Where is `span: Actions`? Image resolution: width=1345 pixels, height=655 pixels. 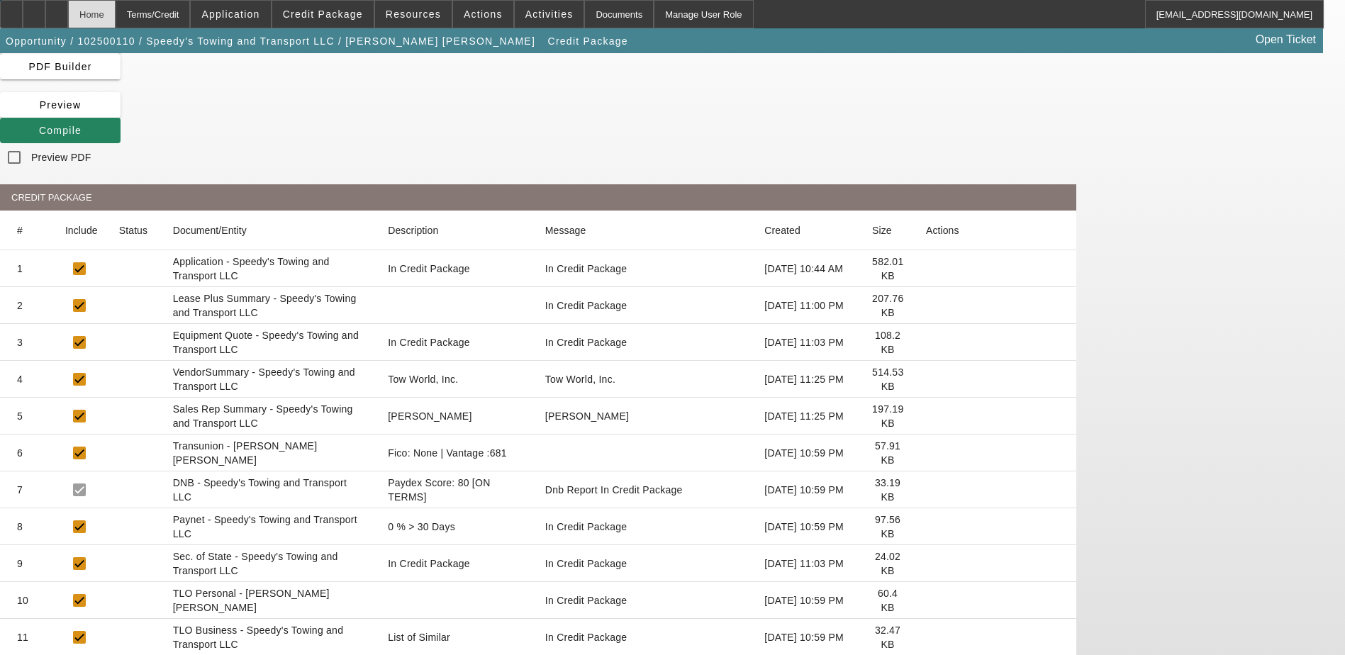 span: Actions is located at coordinates (483, 14).